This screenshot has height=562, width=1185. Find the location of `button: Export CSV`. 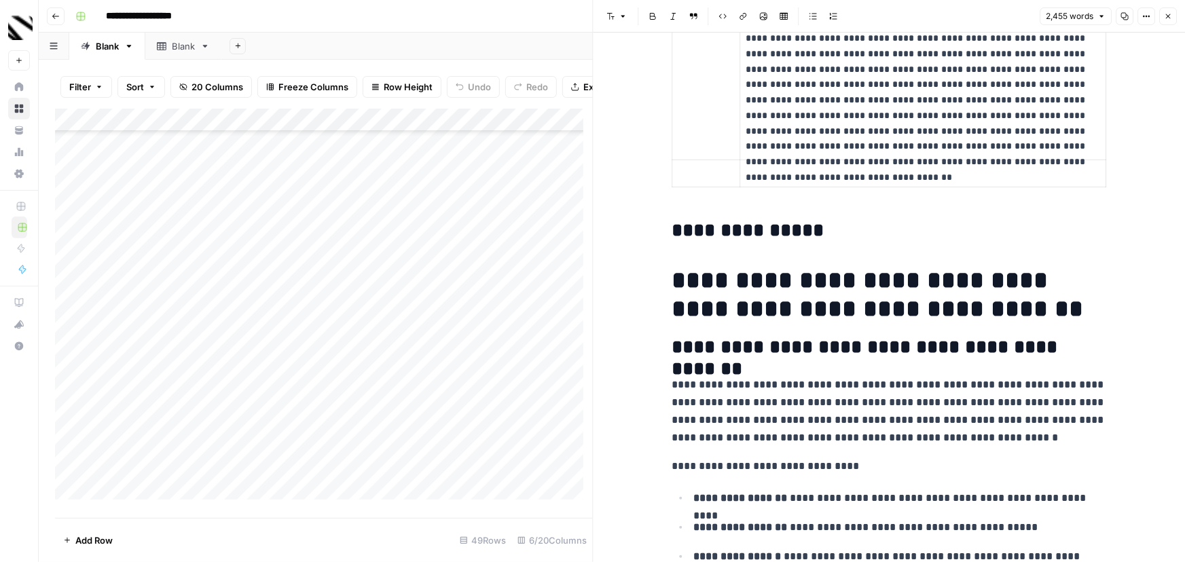

button: Export CSV is located at coordinates (601, 87).